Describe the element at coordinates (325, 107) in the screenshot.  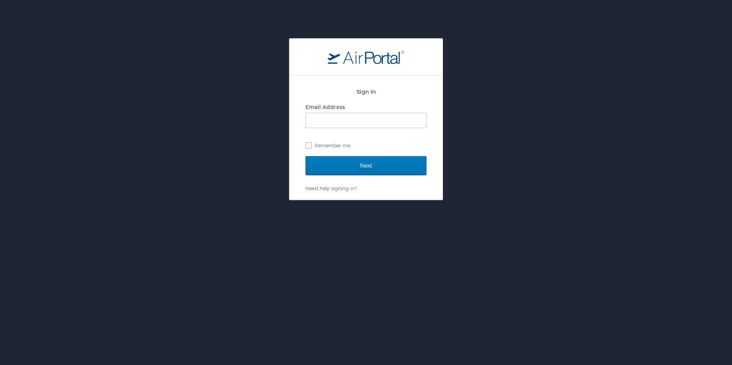
I see `label: Email Address` at that location.